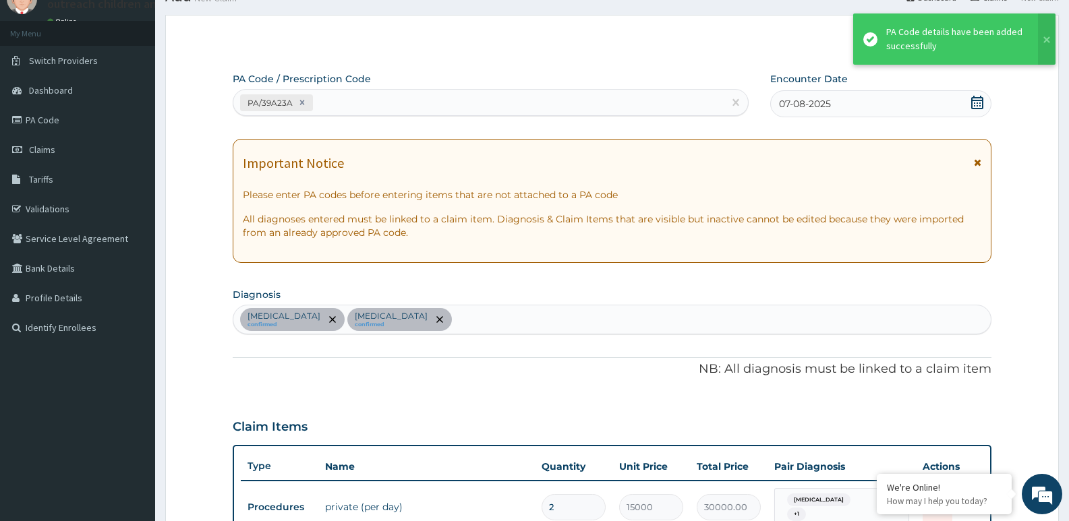  Describe the element at coordinates (237, 23) in the screenshot. I see `div: Minimize live chat window` at that location.